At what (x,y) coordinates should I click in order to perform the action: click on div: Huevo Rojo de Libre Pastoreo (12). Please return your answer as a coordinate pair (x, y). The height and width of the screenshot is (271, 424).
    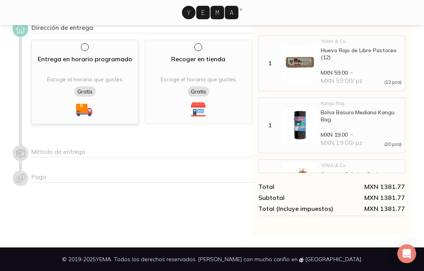
    Looking at the image, I should click on (361, 54).